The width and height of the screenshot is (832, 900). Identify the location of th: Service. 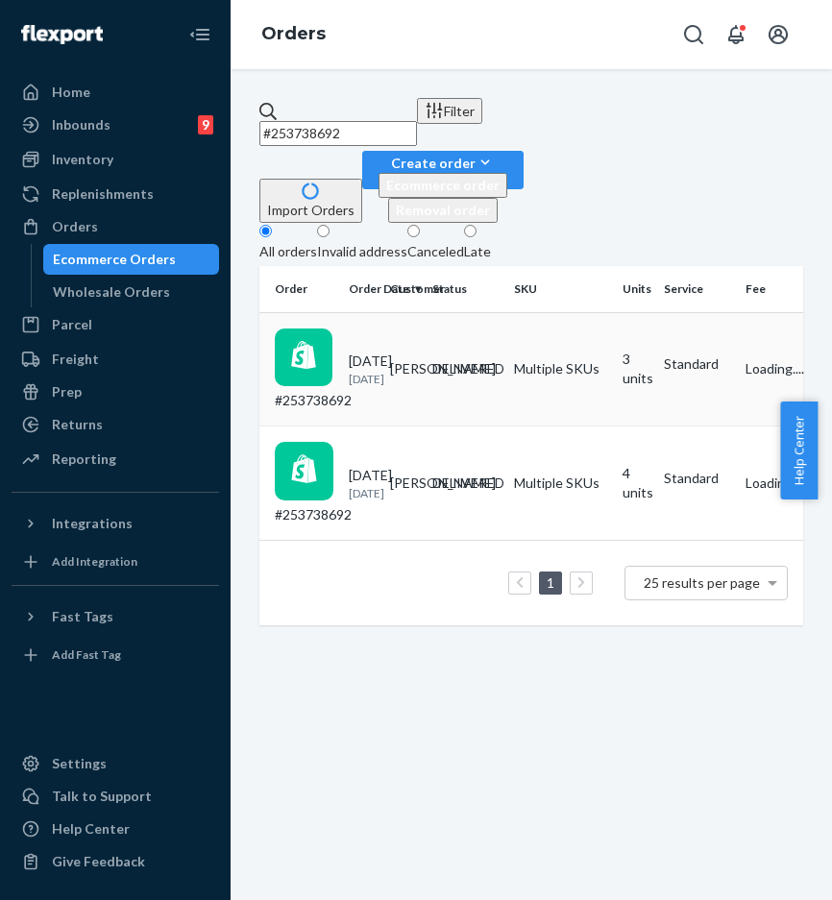
(696, 289).